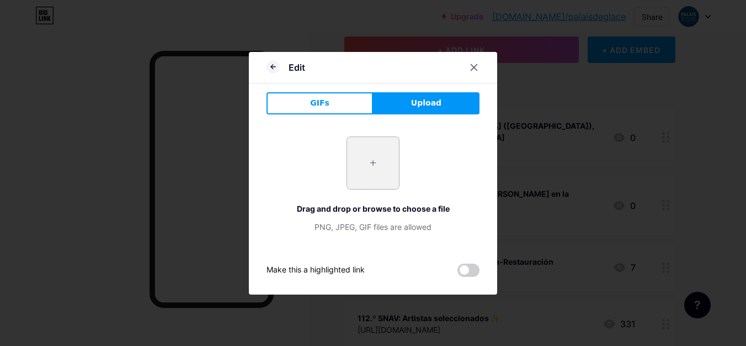  Describe the element at coordinates (320, 103) in the screenshot. I see `button: GIFs` at that location.